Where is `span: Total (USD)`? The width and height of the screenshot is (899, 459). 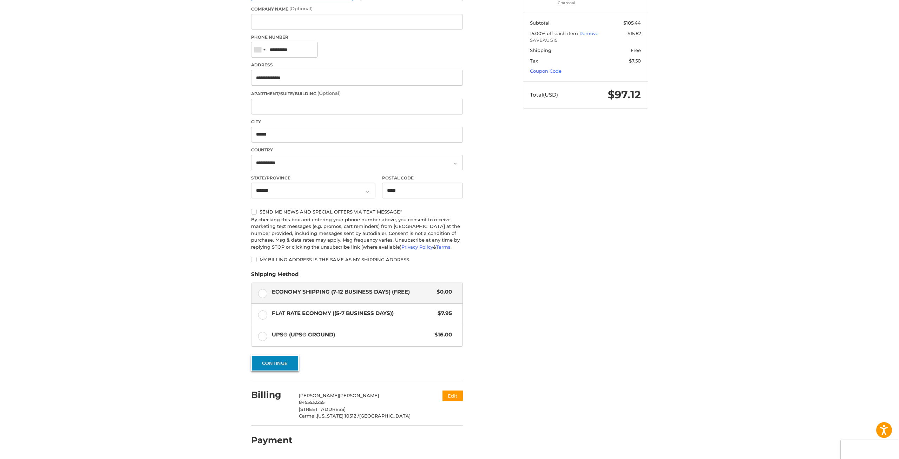 span: Total (USD) is located at coordinates (544, 95).